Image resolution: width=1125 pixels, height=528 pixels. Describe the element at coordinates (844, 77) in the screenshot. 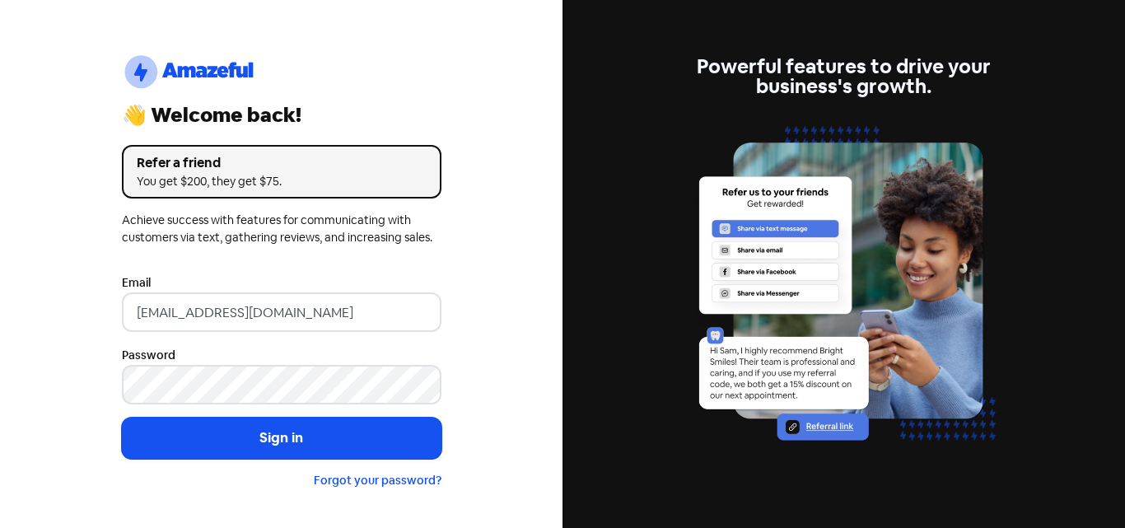

I see `div: Powerful features to drive your business's growth.` at that location.